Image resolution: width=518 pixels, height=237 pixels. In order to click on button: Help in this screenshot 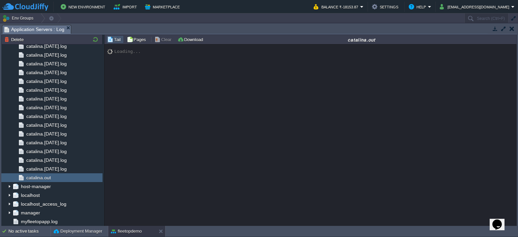, I will do `click(418, 7)`.